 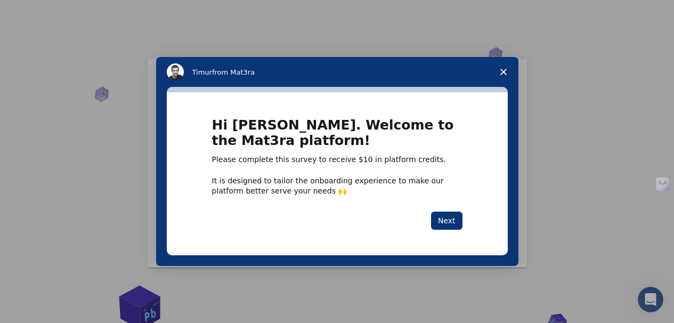 What do you see at coordinates (337, 186) in the screenshot?
I see `div: It is designed to tailor the onboarding experience to make our platform better serve your needs 🙌` at bounding box center [337, 186].